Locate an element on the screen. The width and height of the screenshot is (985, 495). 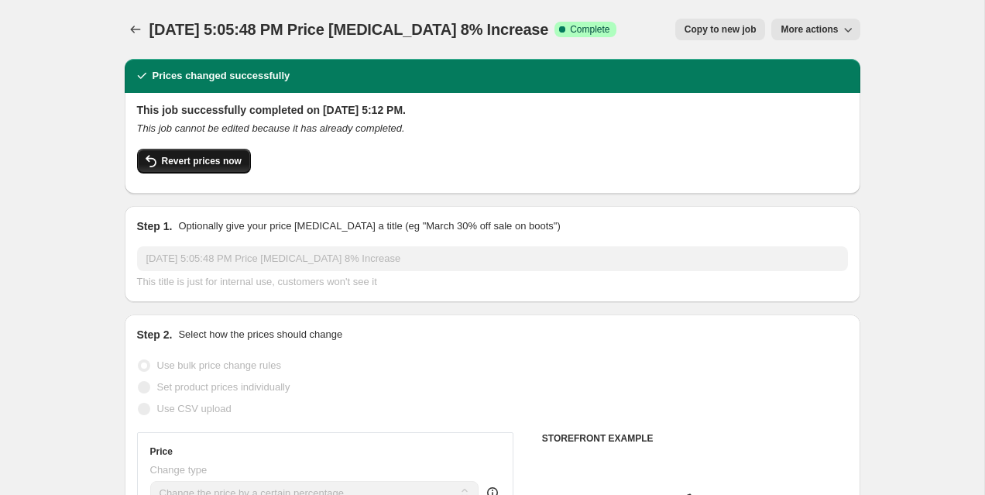
button: Revert prices now is located at coordinates (194, 161).